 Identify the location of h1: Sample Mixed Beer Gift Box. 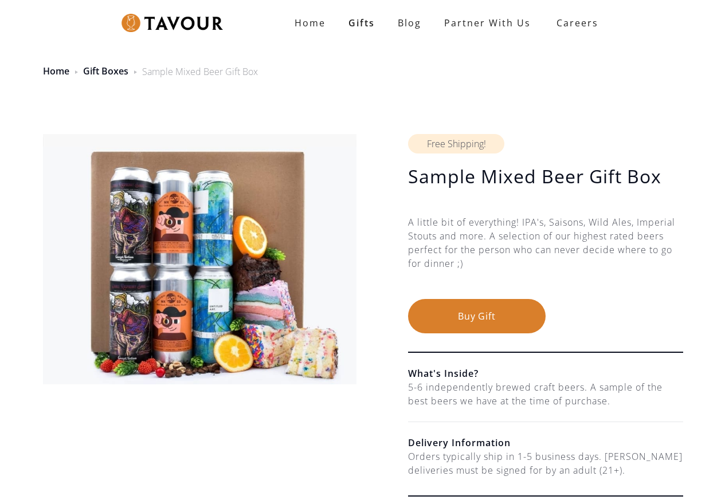
(546, 176).